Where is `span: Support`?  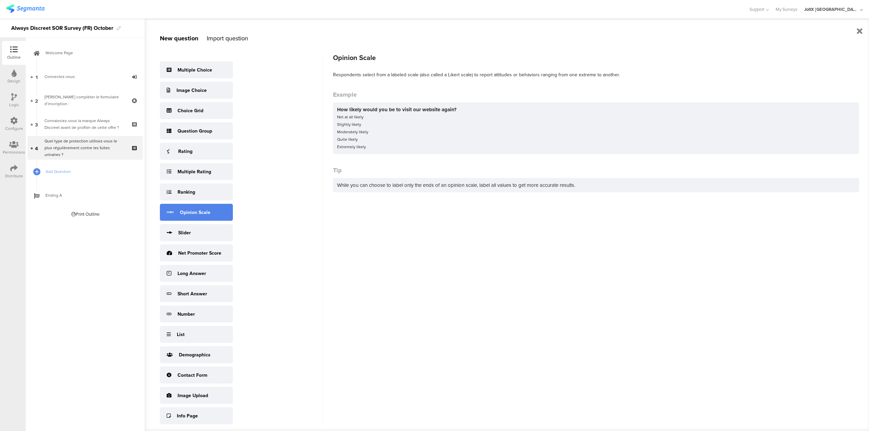
span: Support is located at coordinates (757, 9).